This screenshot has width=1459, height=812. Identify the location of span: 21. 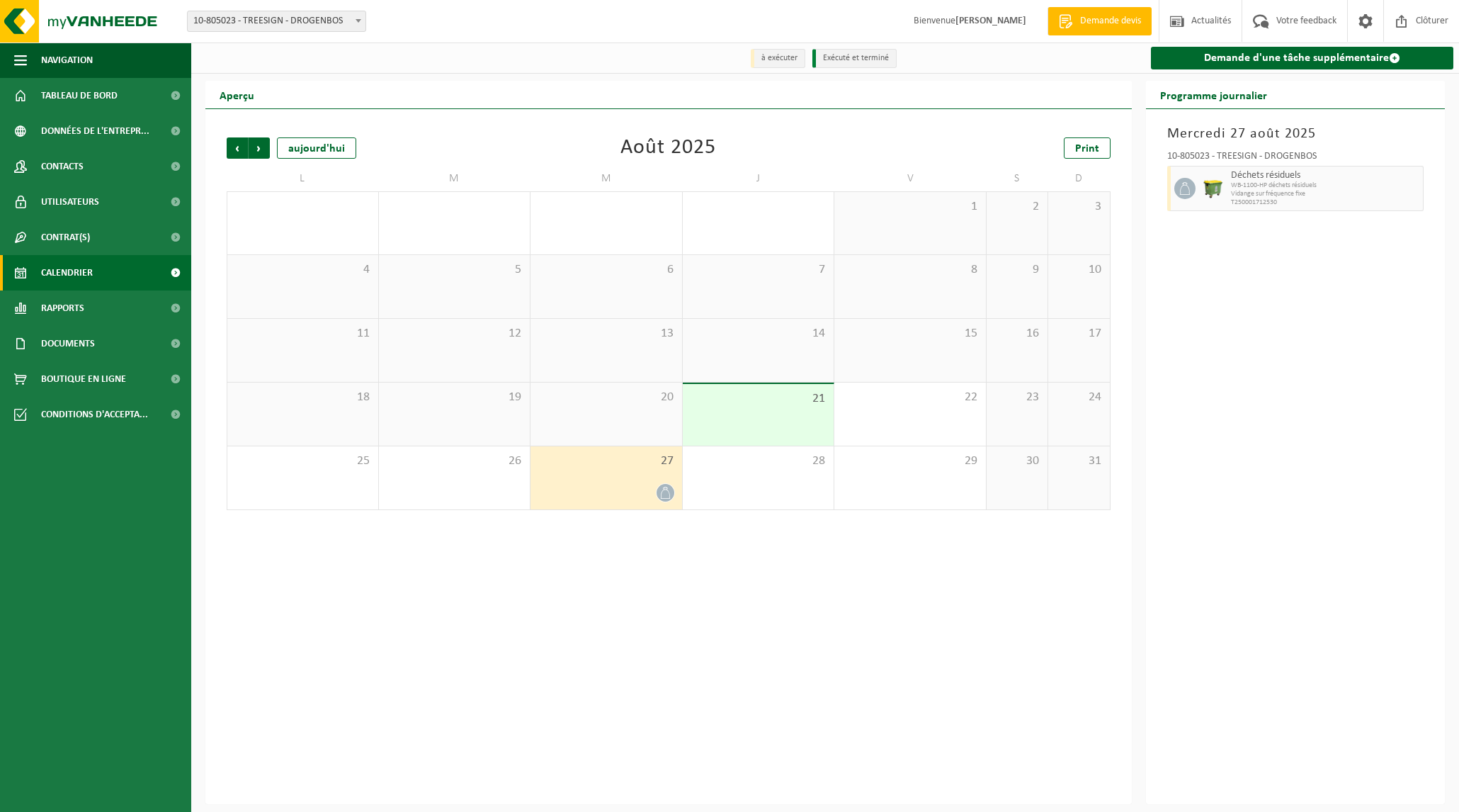
(758, 399).